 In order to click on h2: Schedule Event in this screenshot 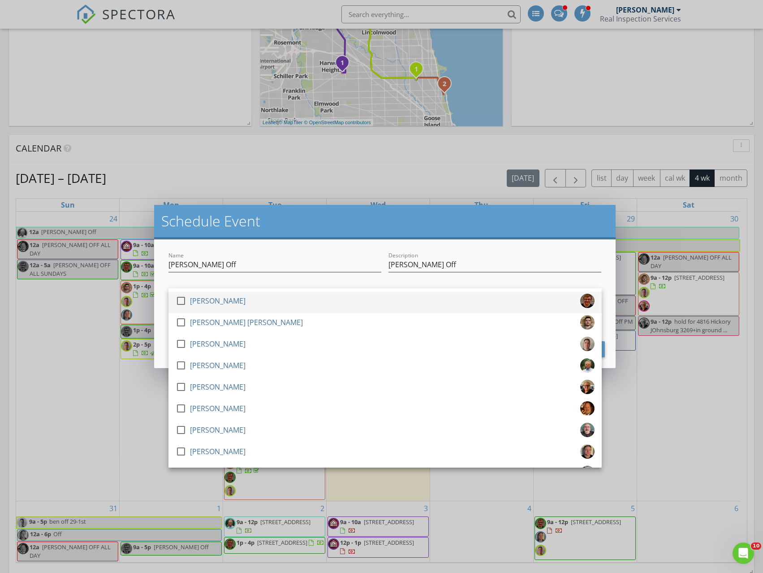, I will do `click(385, 221)`.